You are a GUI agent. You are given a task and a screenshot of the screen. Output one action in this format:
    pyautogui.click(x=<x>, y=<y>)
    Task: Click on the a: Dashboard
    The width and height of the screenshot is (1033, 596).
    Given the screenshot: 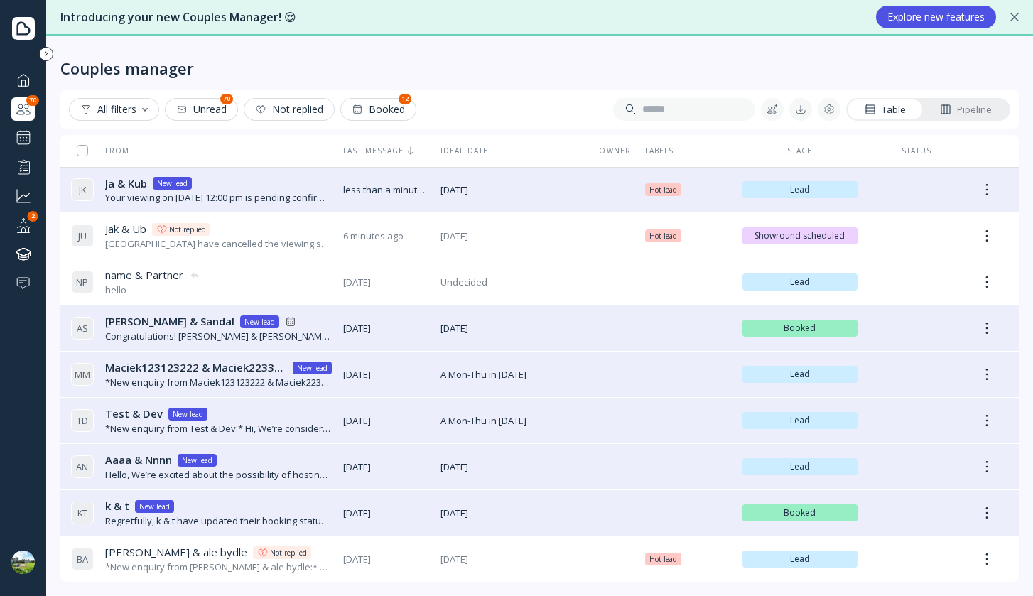 What is the action you would take?
    pyautogui.click(x=23, y=80)
    